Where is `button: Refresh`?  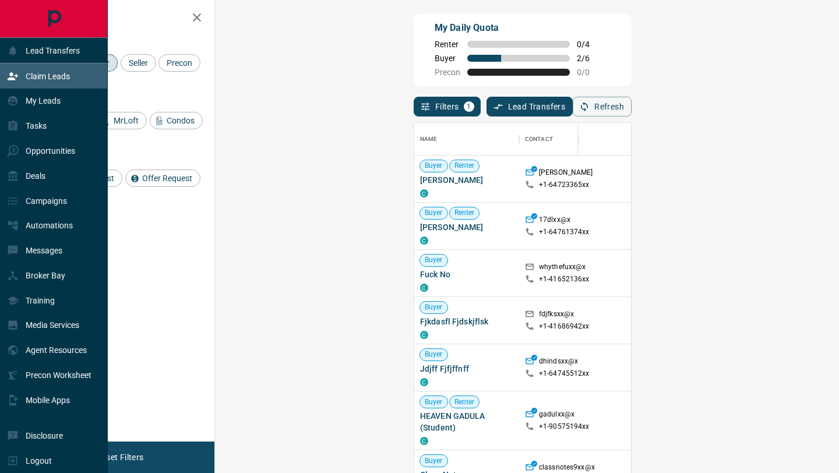 button: Refresh is located at coordinates (602, 107).